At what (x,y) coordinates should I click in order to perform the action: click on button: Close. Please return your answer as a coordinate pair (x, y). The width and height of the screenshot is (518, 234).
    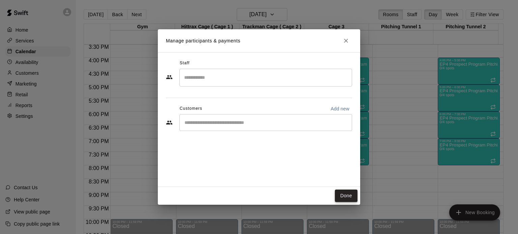
    Looking at the image, I should click on (346, 41).